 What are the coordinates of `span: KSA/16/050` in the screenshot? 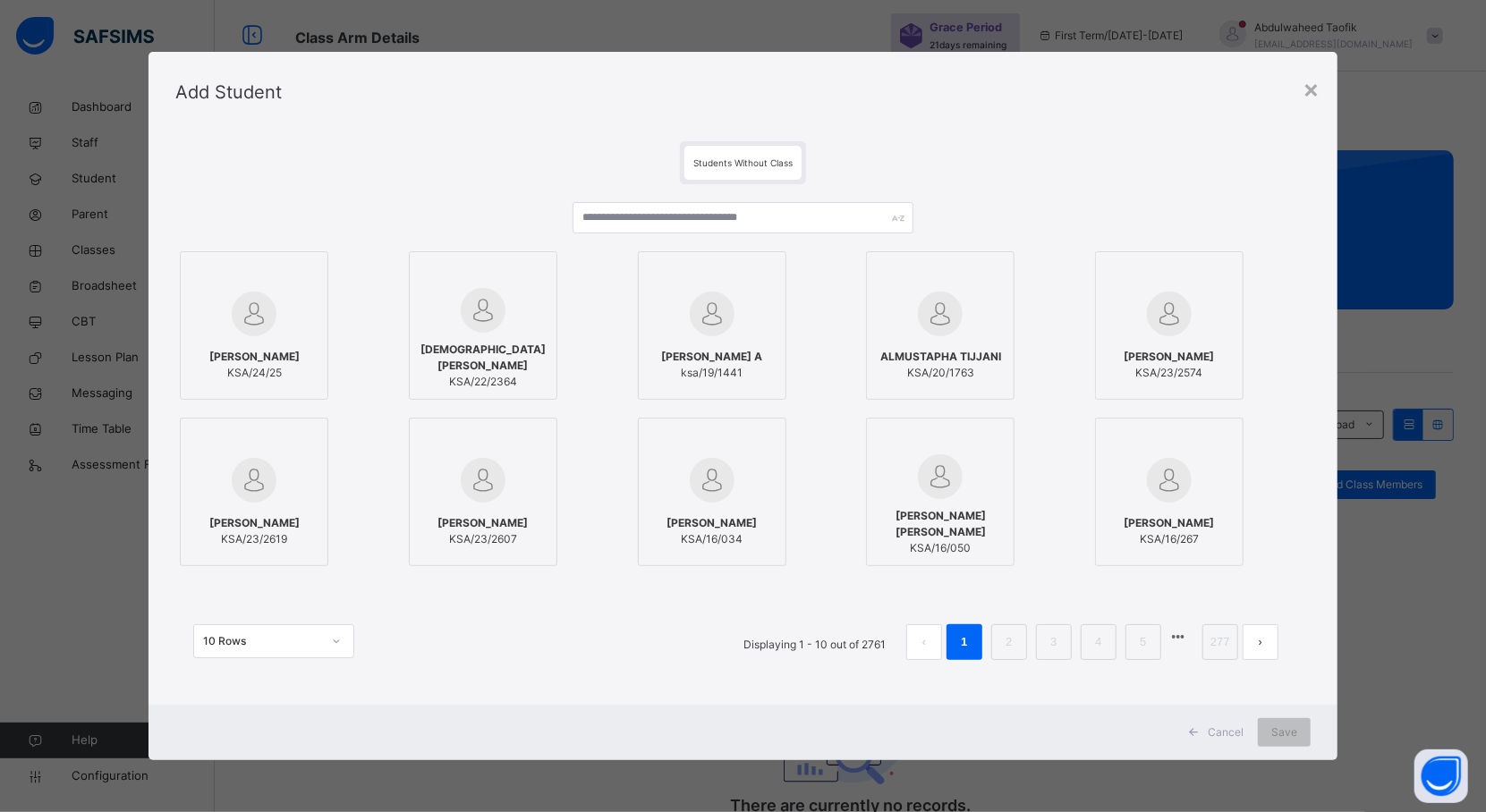 It's located at (940, 548).